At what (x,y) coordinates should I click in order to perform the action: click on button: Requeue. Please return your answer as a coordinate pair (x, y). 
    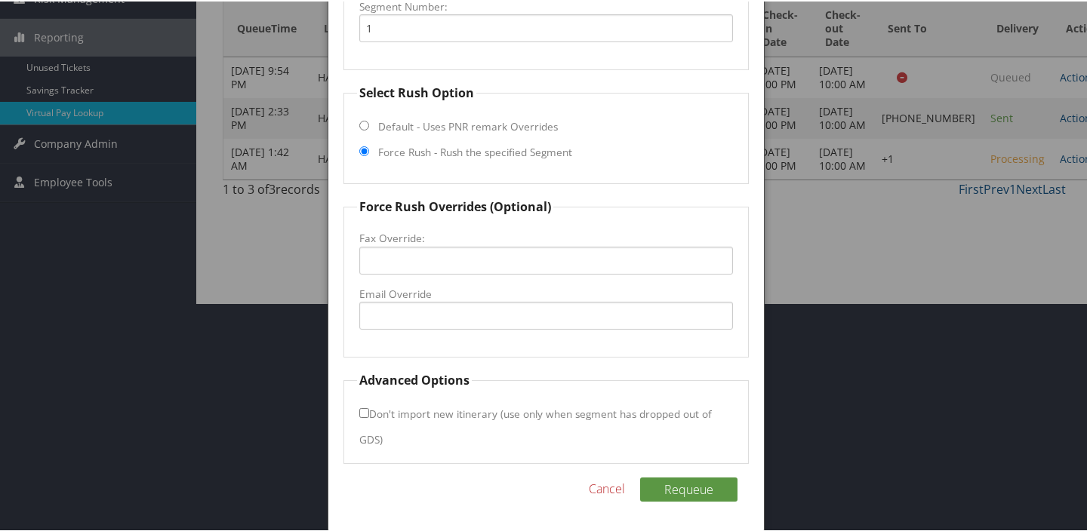
    Looking at the image, I should click on (688, 488).